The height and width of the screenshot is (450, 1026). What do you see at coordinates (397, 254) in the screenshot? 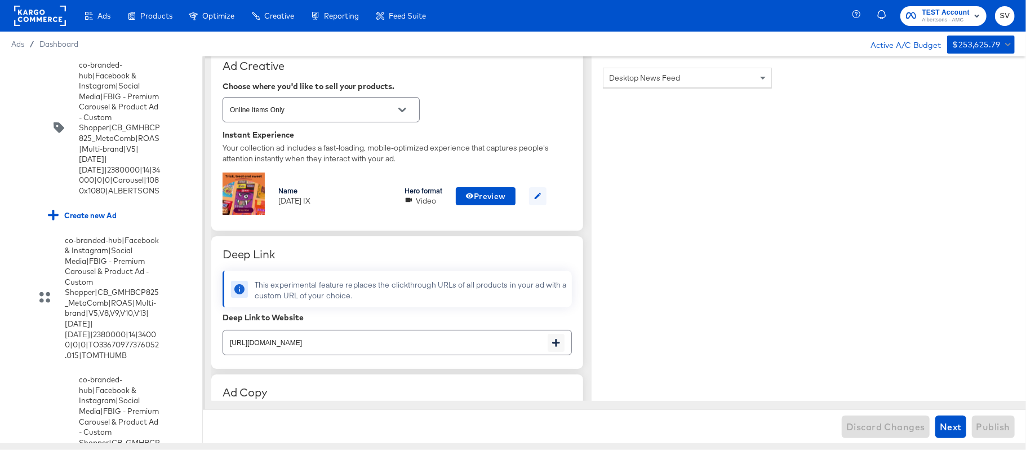
I see `div: Deep Link` at bounding box center [397, 254].